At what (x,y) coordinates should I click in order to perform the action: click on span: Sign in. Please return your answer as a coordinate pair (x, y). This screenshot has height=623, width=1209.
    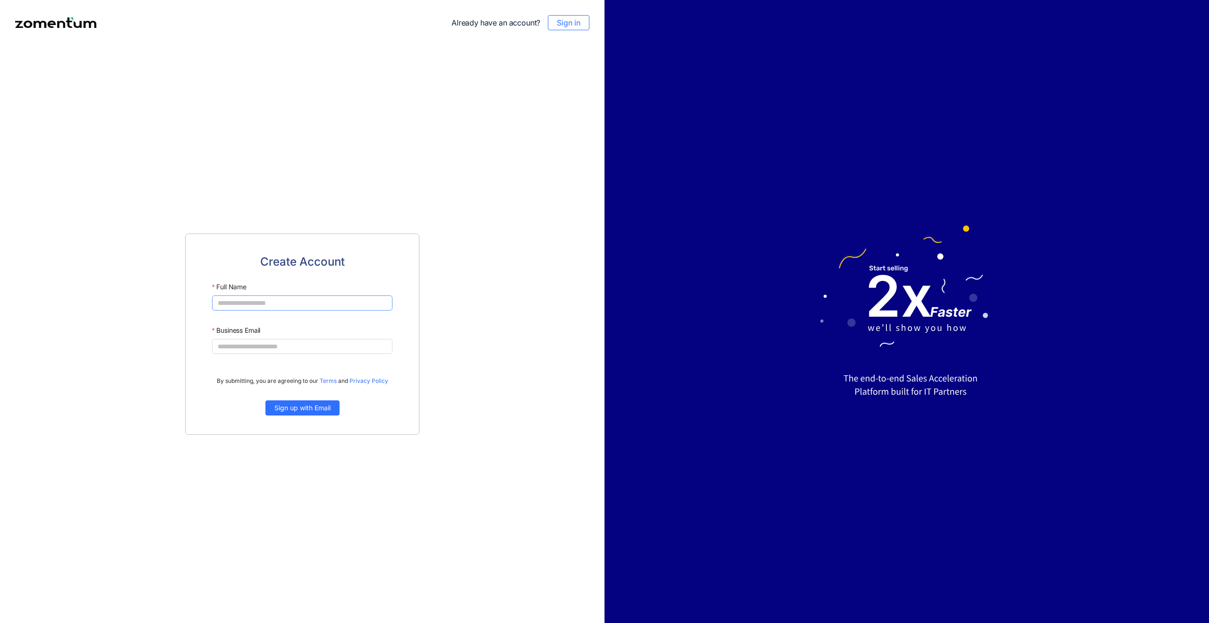
    Looking at the image, I should click on (569, 23).